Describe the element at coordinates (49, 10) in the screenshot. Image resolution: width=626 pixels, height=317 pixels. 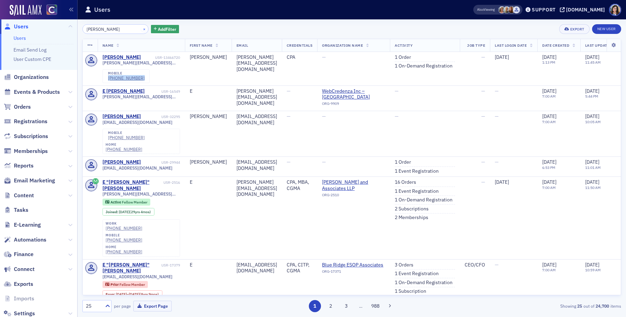
I see `a: View Homepage` at that location.